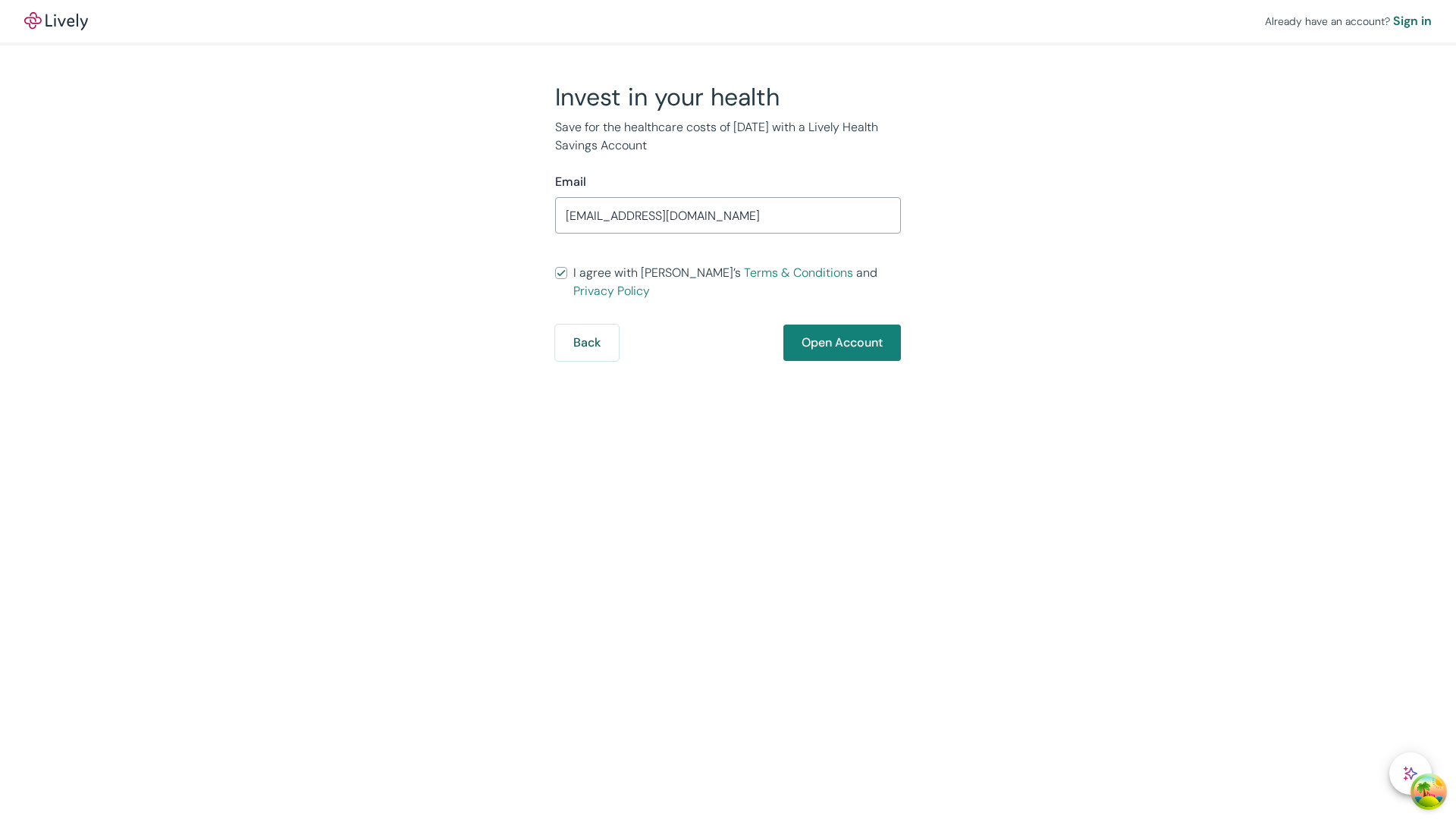  Describe the element at coordinates (587, 343) in the screenshot. I see `button: Back` at that location.